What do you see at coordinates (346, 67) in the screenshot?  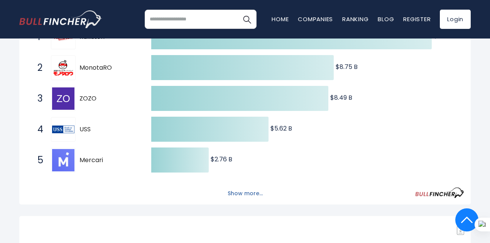 I see `text: $8.75 B` at bounding box center [346, 67].